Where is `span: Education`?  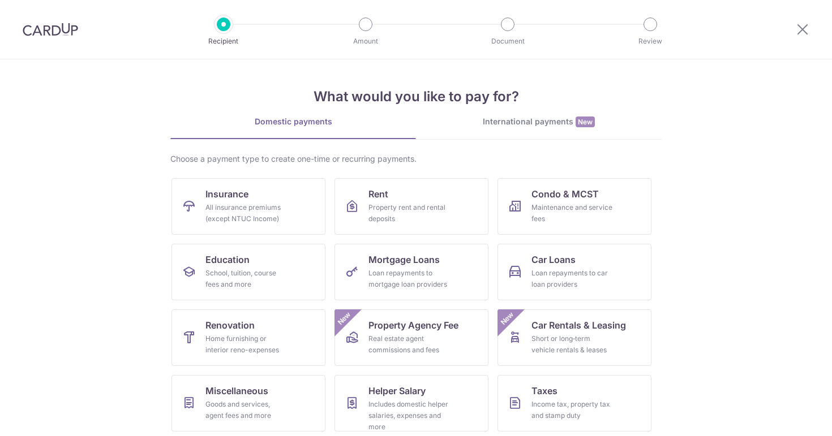 span: Education is located at coordinates (227, 260).